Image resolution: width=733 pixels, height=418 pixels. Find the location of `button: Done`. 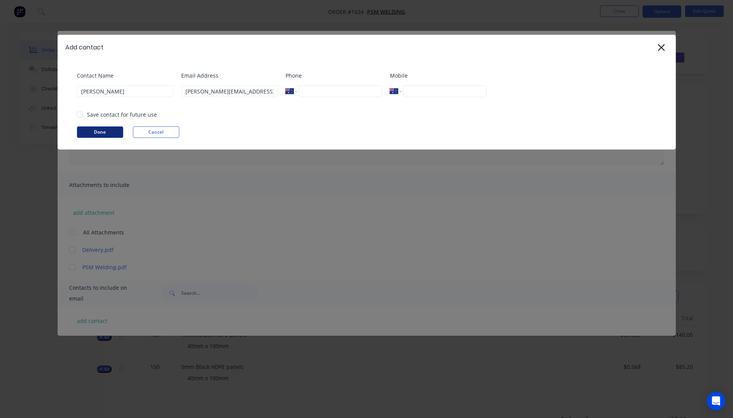

button: Done is located at coordinates (100, 132).